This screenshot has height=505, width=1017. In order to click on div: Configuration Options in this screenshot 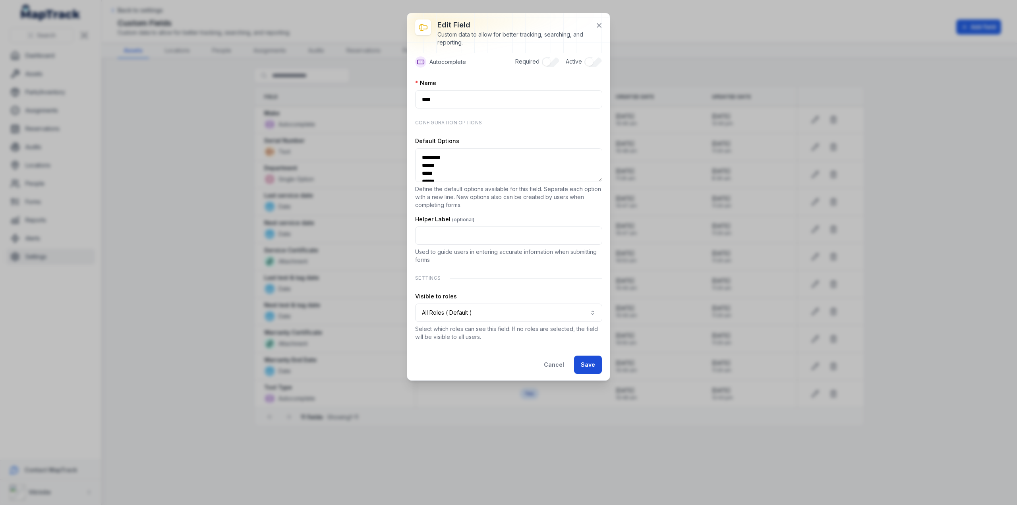, I will do `click(508, 123)`.